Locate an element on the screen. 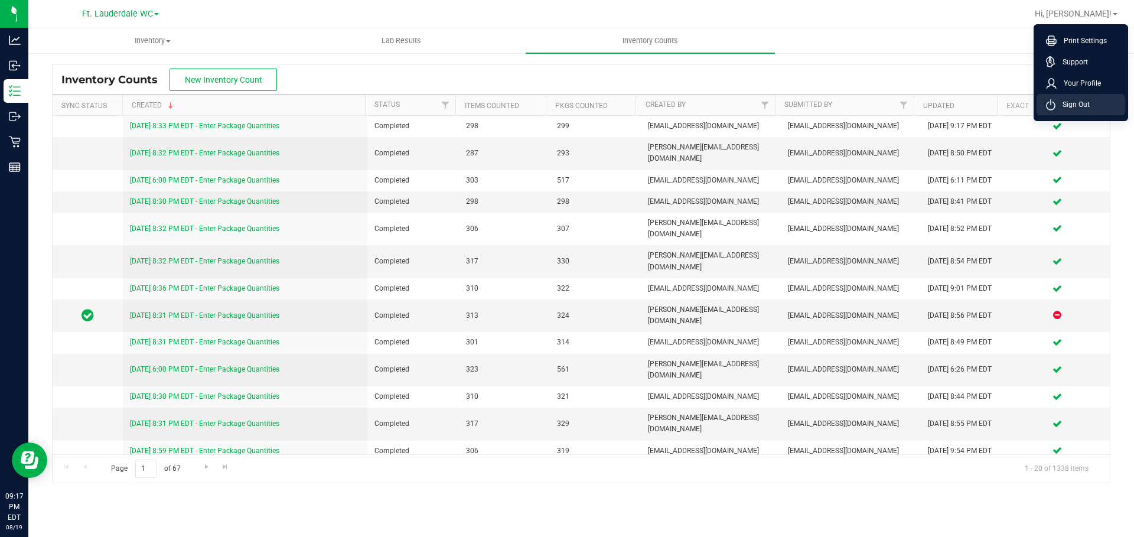 This screenshot has width=1134, height=537. span: In Sync is located at coordinates (87, 315).